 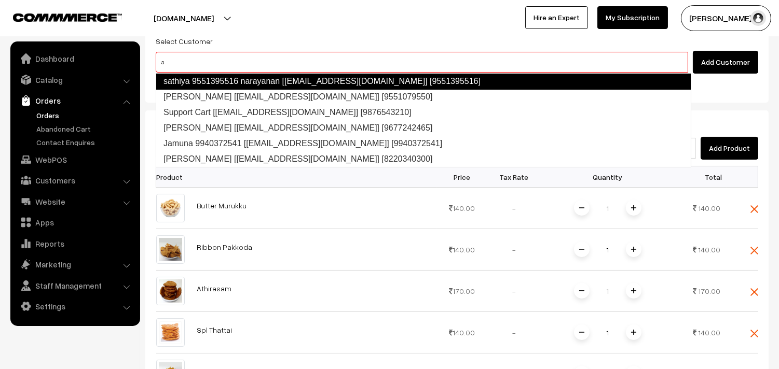 What do you see at coordinates (709, 291) in the screenshot?
I see `span: 170.00` at bounding box center [709, 291].